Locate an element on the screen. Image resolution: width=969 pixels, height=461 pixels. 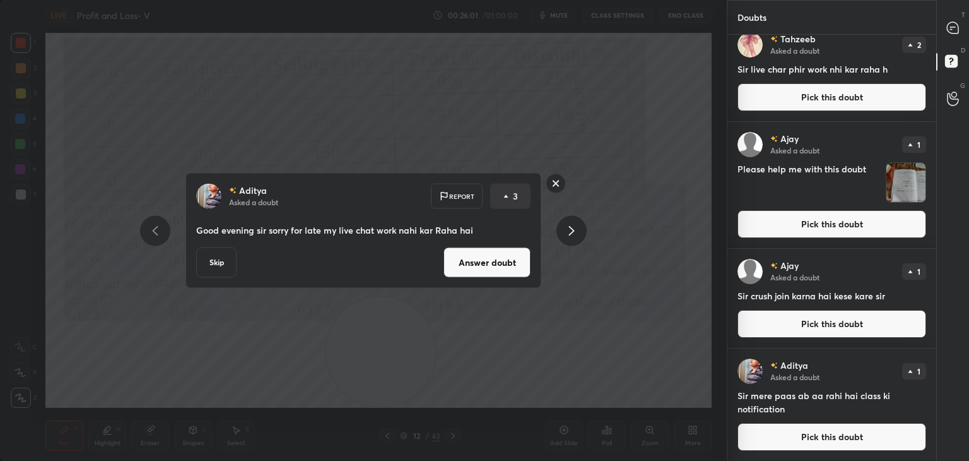
p: G is located at coordinates (963, 85).